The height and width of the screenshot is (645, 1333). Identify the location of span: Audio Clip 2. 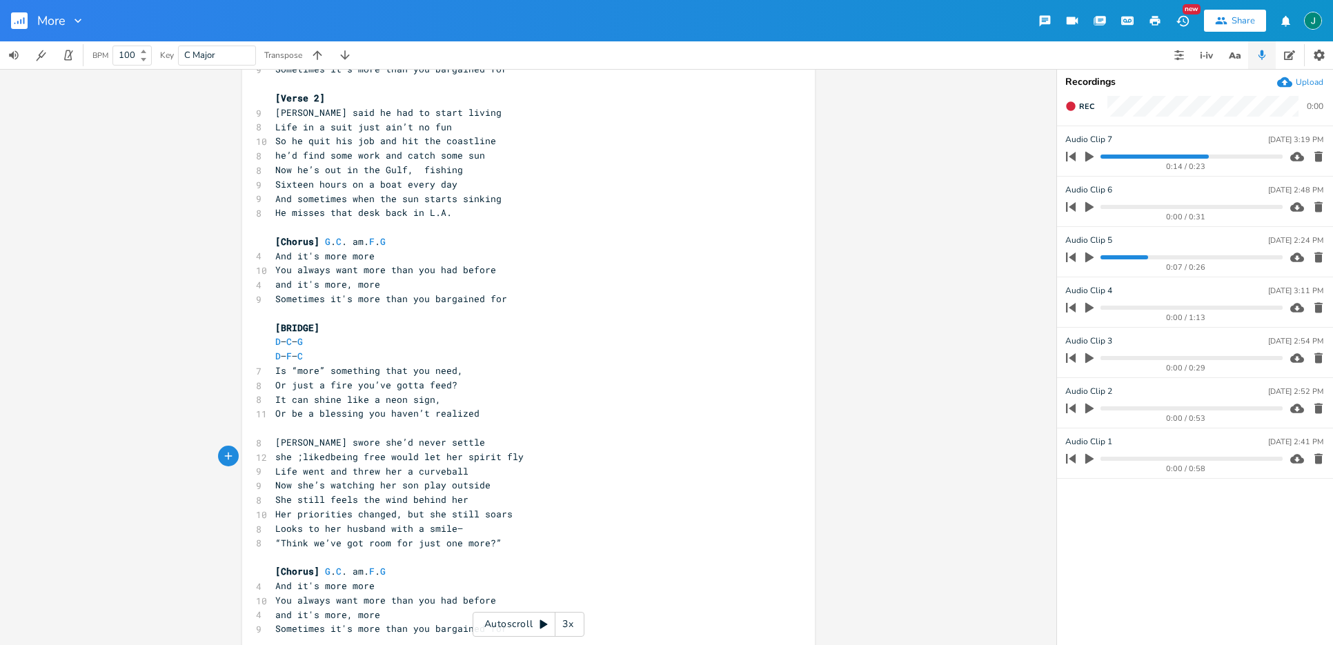
(1088, 391).